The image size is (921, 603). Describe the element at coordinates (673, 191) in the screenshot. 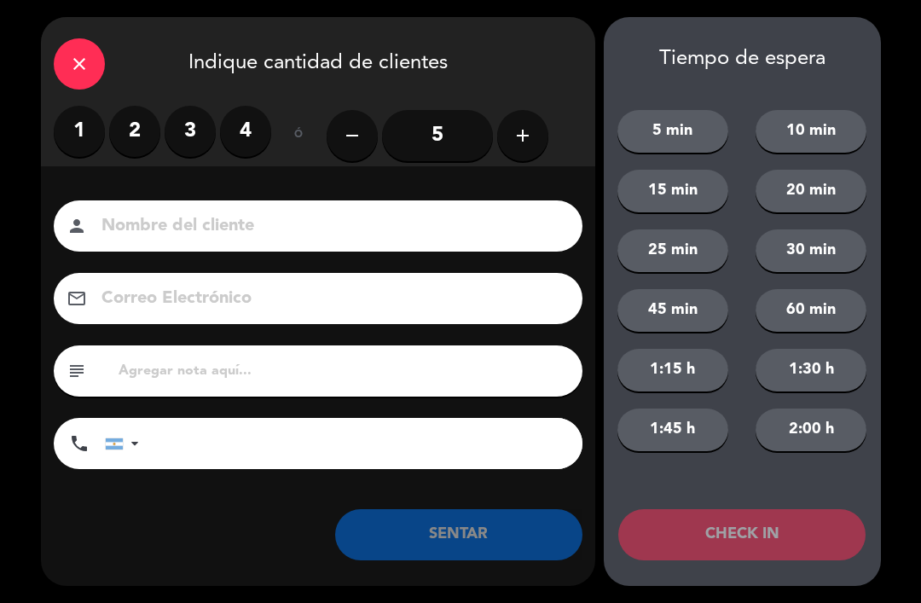

I see `button: 15 min` at that location.